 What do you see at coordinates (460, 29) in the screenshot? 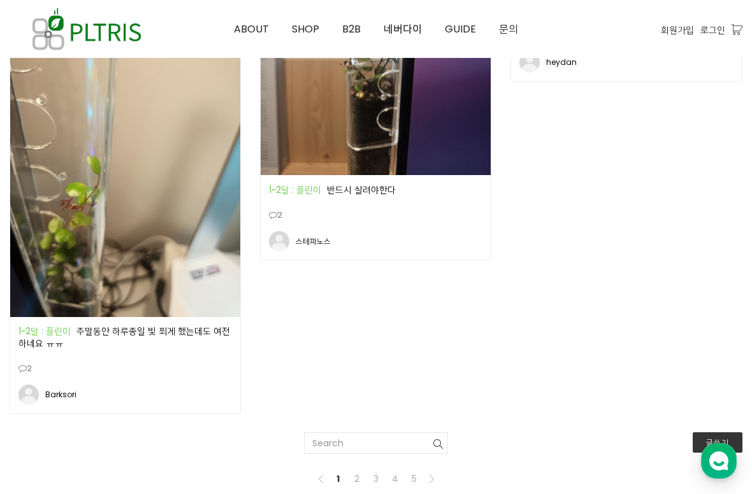
I see `a: GUIDE` at bounding box center [460, 29].